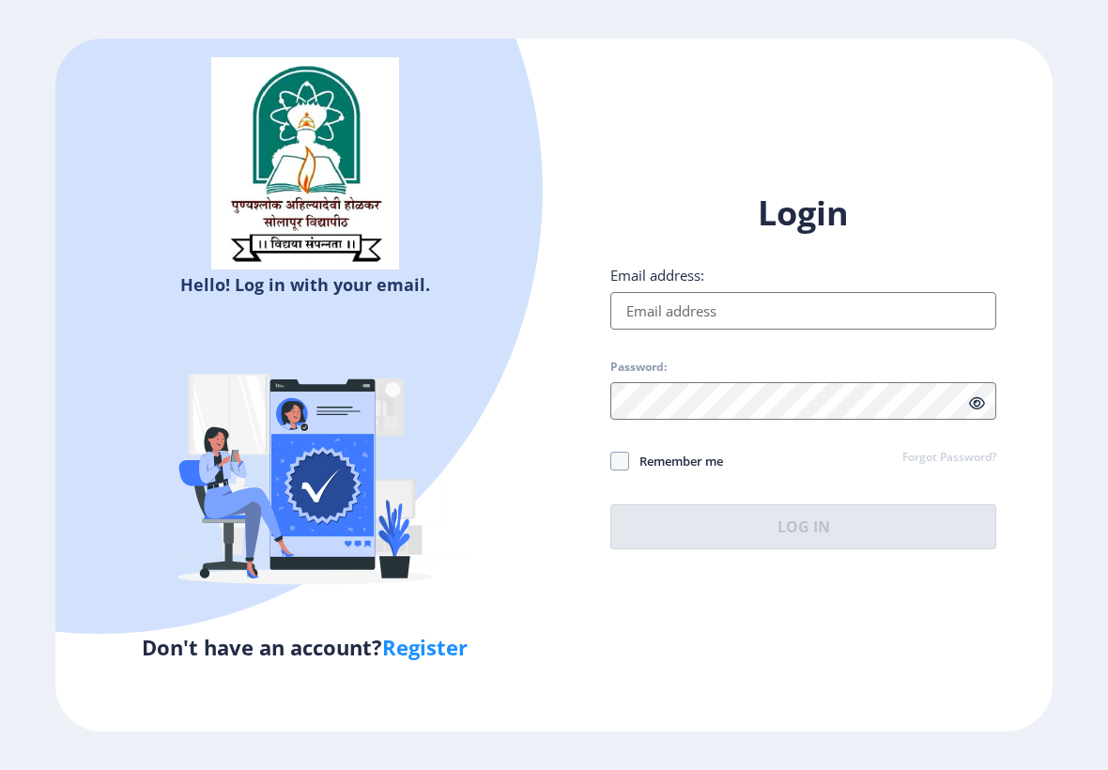  What do you see at coordinates (676, 461) in the screenshot?
I see `span: Remember me` at bounding box center [676, 461].